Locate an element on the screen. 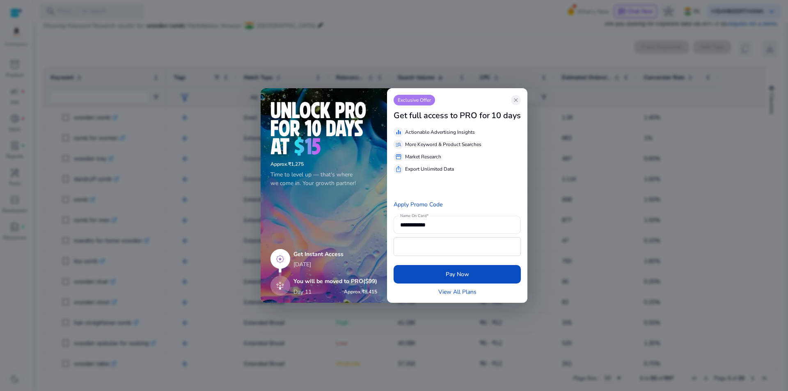 The width and height of the screenshot is (788, 391). p: More Keyword & Product Searches is located at coordinates (443, 144).